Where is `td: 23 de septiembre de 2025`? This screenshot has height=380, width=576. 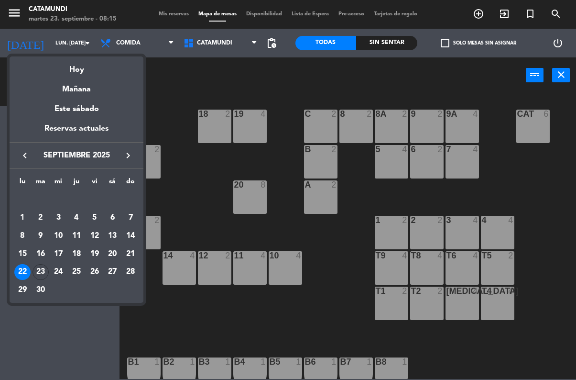 td: 23 de septiembre de 2025 is located at coordinates (41, 272).